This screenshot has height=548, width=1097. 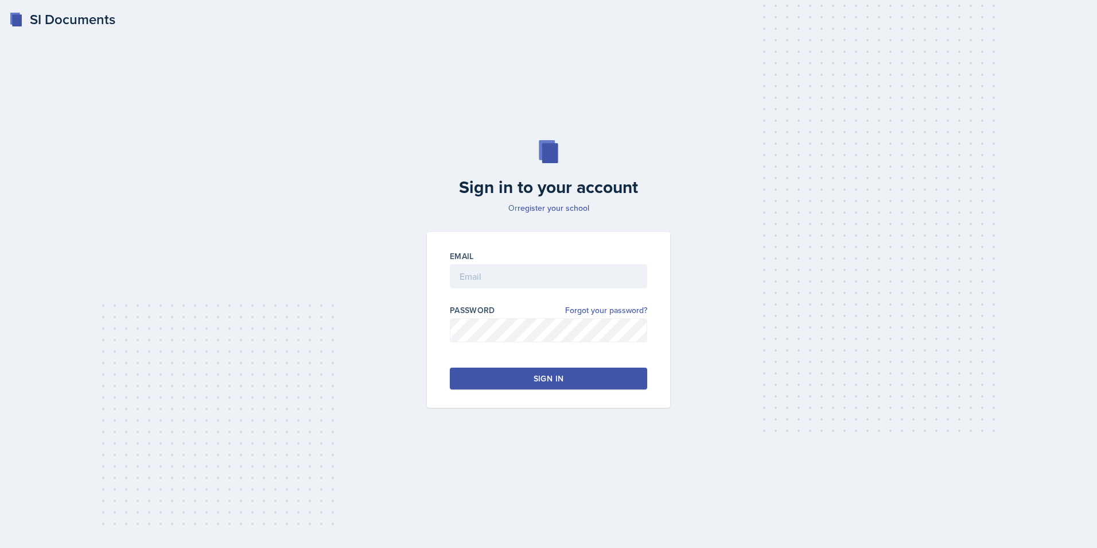 I want to click on button: Sign in, so click(x=549, y=378).